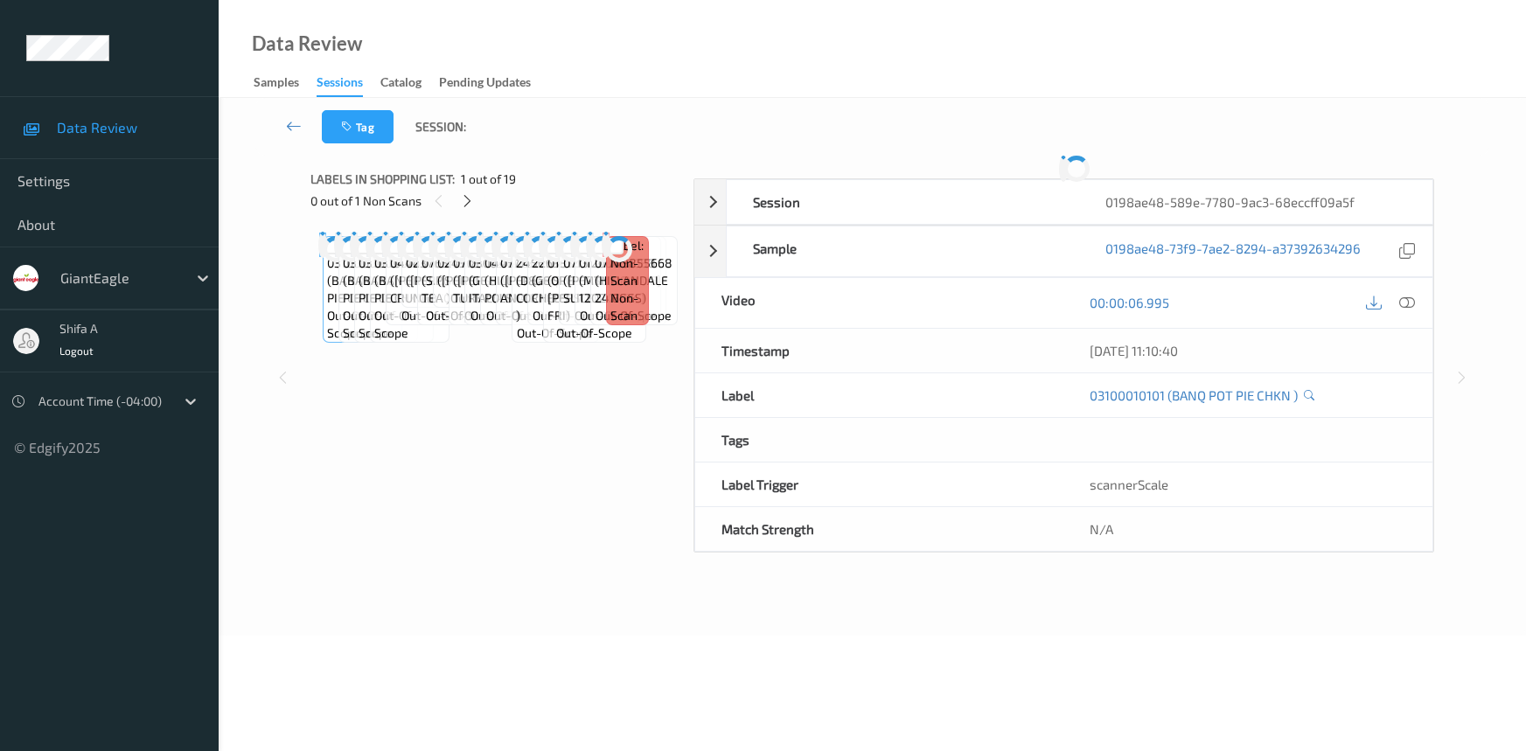  What do you see at coordinates (382, 179) in the screenshot?
I see `span: Labels in shopping list:` at bounding box center [382, 179].